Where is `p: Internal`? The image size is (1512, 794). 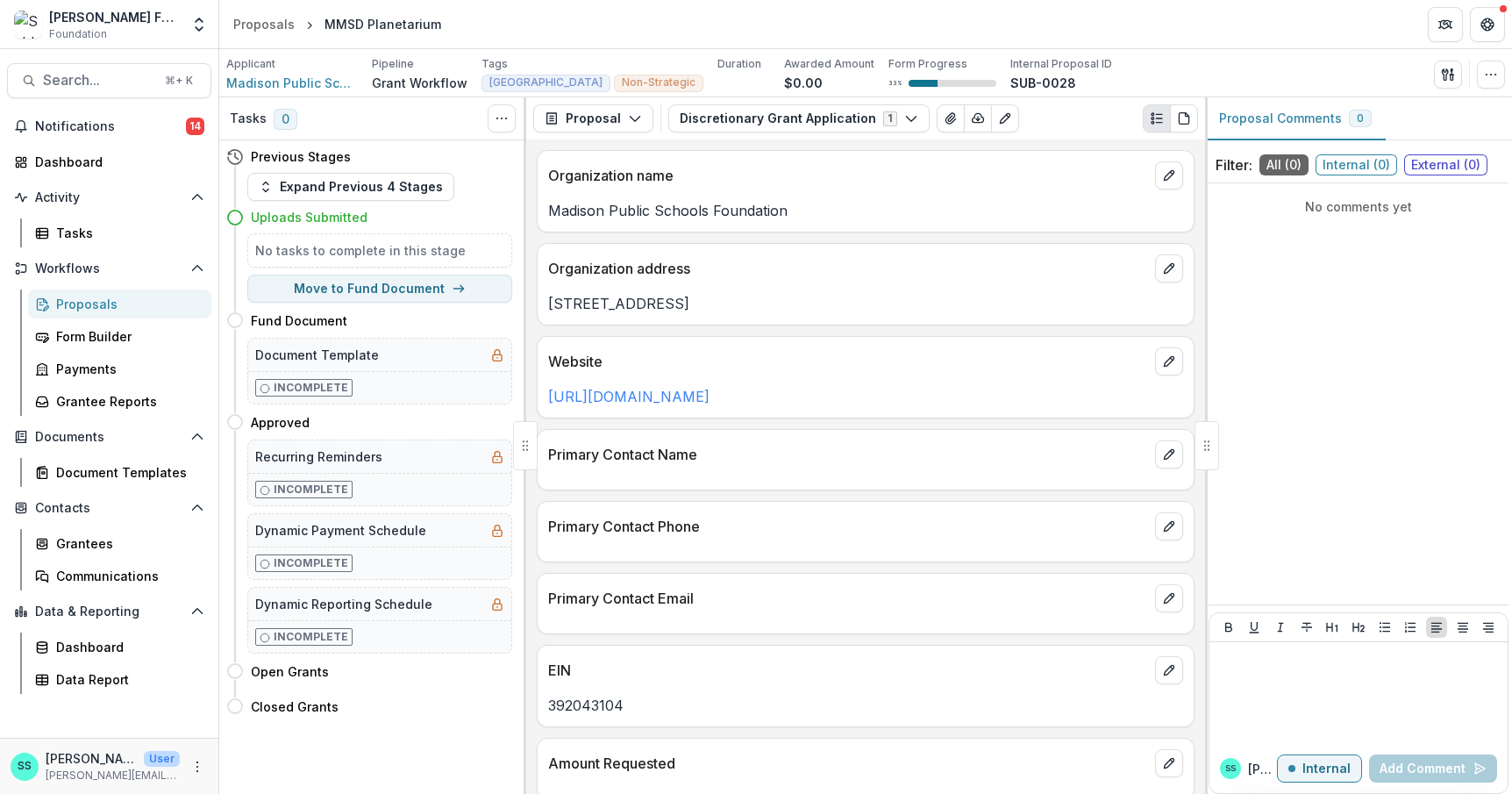
p: Internal is located at coordinates (1327, 768).